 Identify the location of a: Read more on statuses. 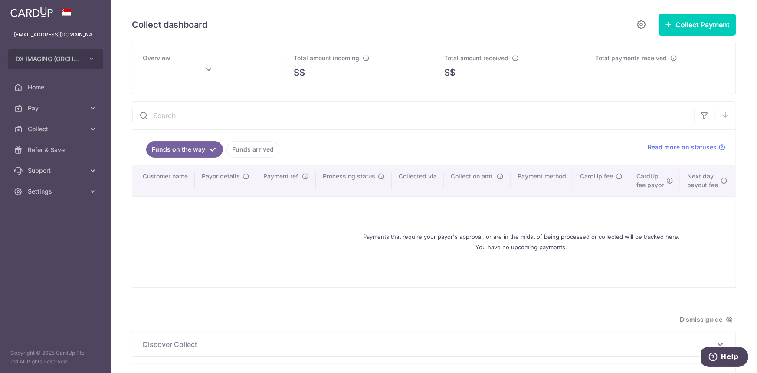
(686, 147).